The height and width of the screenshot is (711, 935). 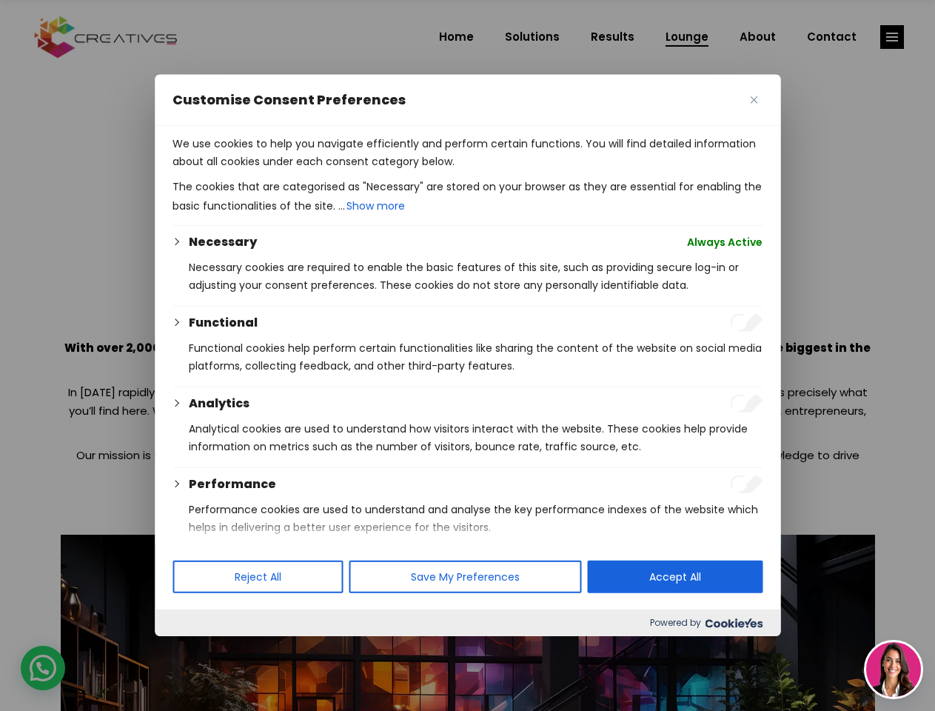 What do you see at coordinates (746, 403) in the screenshot?
I see `input: Enable Analytics` at bounding box center [746, 403].